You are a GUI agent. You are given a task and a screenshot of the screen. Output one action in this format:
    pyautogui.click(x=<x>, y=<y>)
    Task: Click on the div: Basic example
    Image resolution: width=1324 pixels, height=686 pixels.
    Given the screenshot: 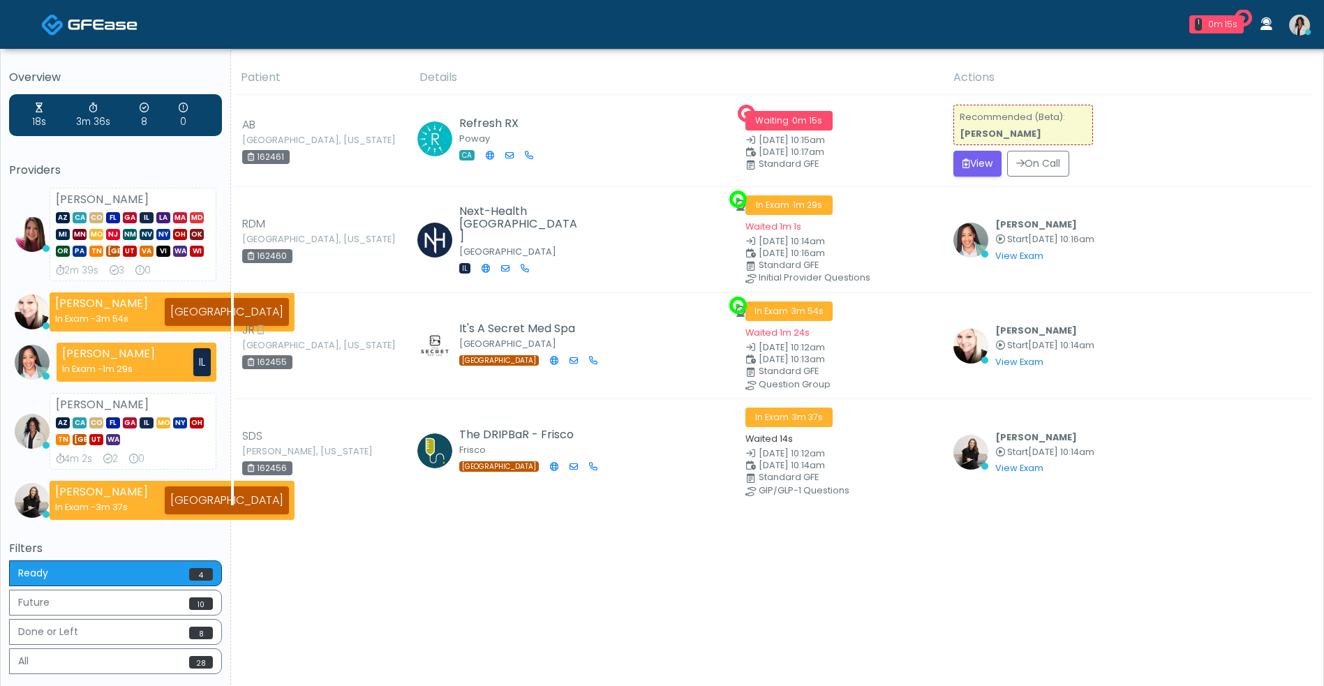 What is the action you would take?
    pyautogui.click(x=115, y=619)
    